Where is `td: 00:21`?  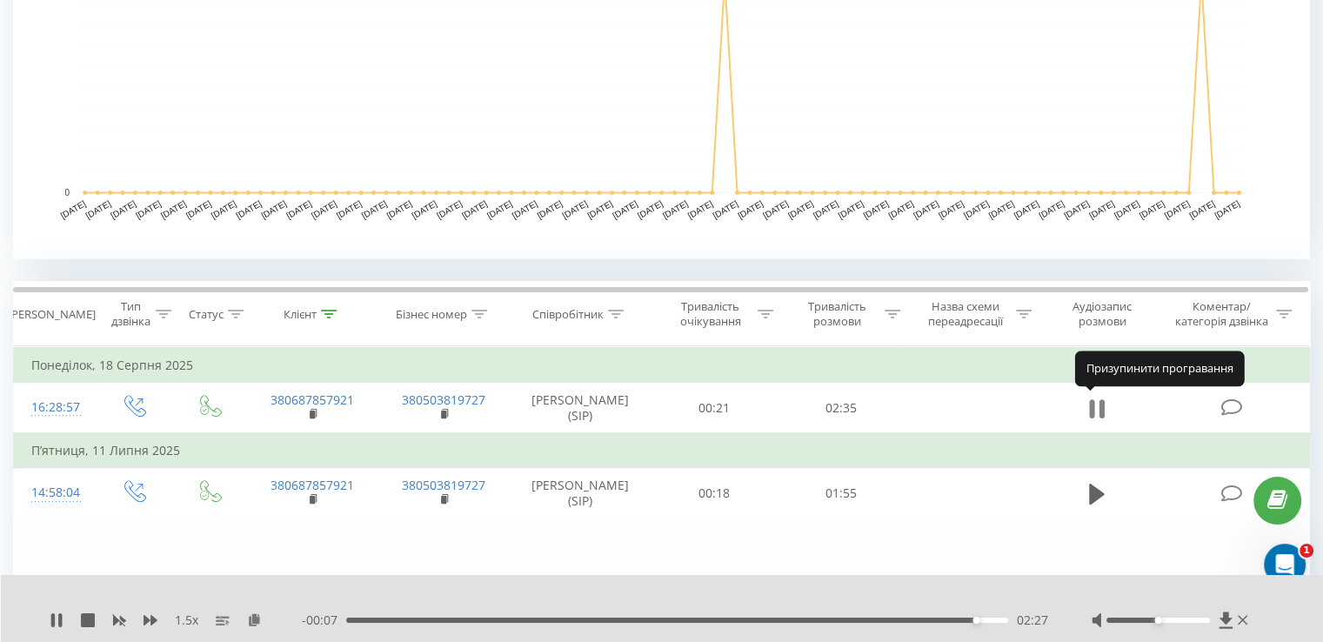
td: 00:21 is located at coordinates (714, 408).